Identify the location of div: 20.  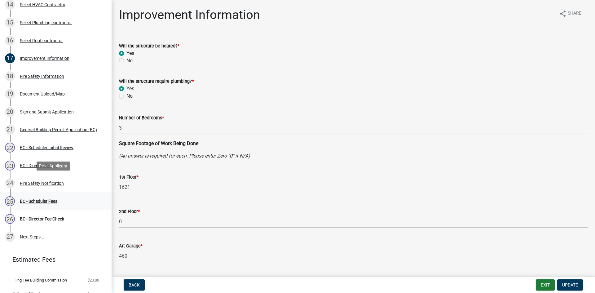
(10, 112).